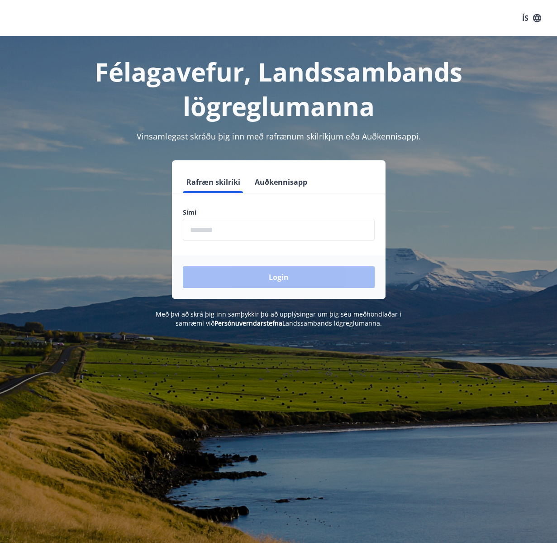 This screenshot has height=543, width=557. Describe the element at coordinates (278, 89) in the screenshot. I see `h1: Félagavefur, Landssambands lögreglumanna` at that location.